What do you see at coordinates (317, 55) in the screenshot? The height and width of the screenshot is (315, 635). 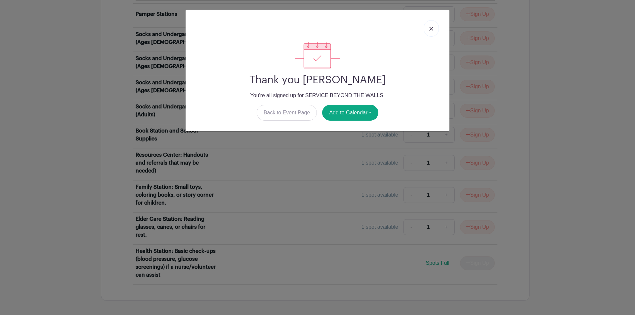 I see `img: signup_complete-c468d5dda3e2740ee63a24cb0ba0d3ce5d8a4ecd24259e683200fb1569d990c8.svg` at bounding box center [317, 55].